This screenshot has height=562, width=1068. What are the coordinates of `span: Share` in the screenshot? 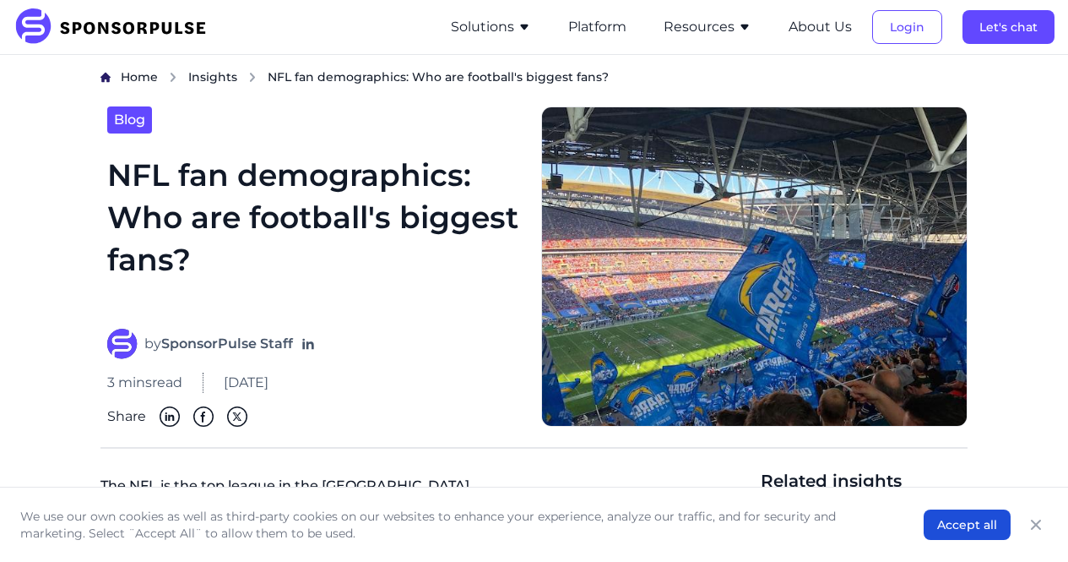 It's located at (127, 416).